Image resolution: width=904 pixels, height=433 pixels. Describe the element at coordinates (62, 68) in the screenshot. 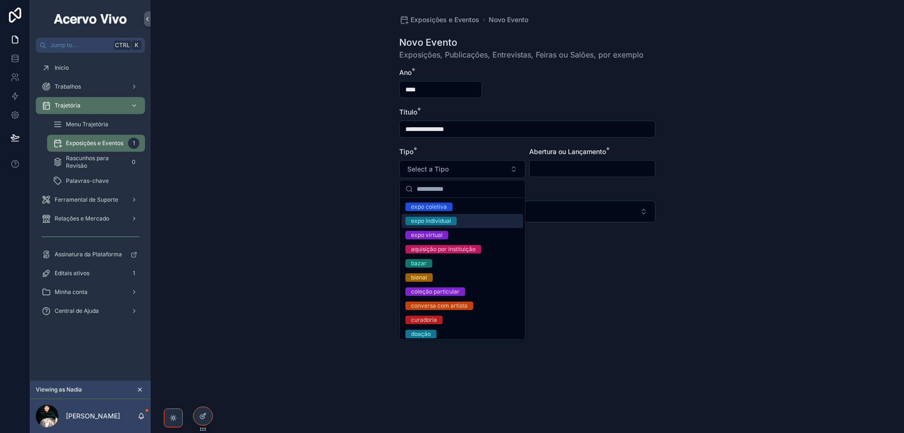

I see `span: Início` at that location.